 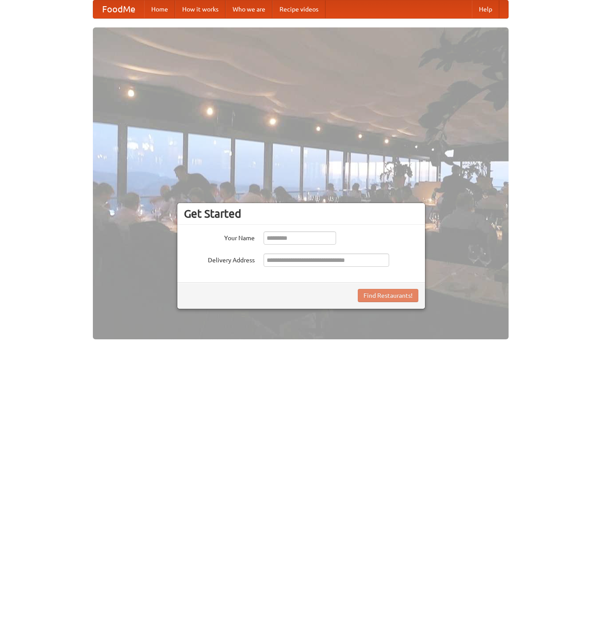 What do you see at coordinates (219, 259) in the screenshot?
I see `label: Delivery Address` at bounding box center [219, 259].